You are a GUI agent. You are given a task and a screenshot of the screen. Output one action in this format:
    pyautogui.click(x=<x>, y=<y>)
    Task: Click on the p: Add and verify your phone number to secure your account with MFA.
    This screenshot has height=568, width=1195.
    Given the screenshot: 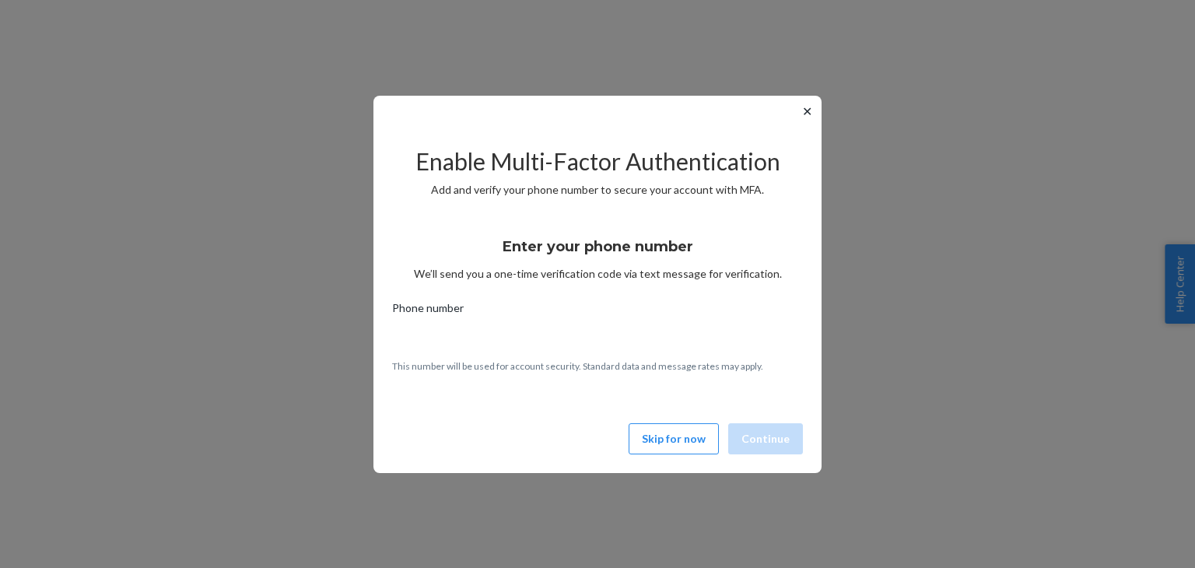 What is the action you would take?
    pyautogui.click(x=597, y=190)
    